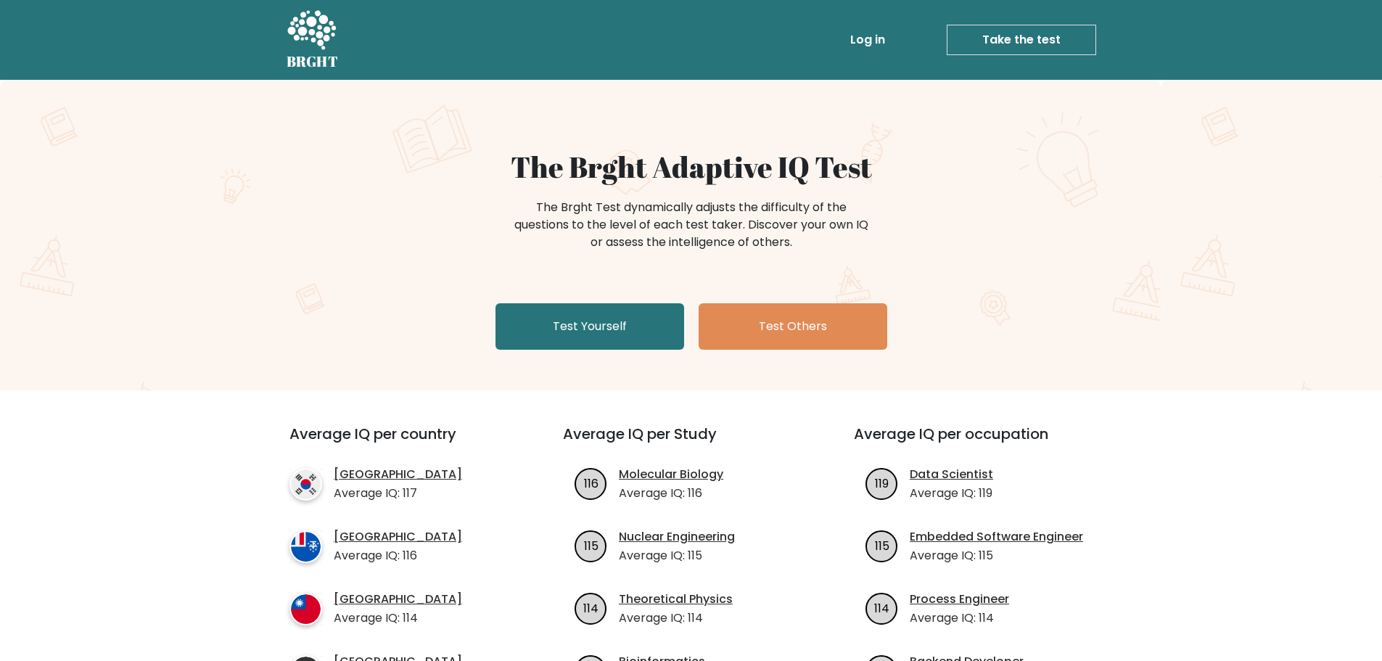 Image resolution: width=1382 pixels, height=661 pixels. Describe the element at coordinates (881, 482) in the screenshot. I see `text: 119` at that location.